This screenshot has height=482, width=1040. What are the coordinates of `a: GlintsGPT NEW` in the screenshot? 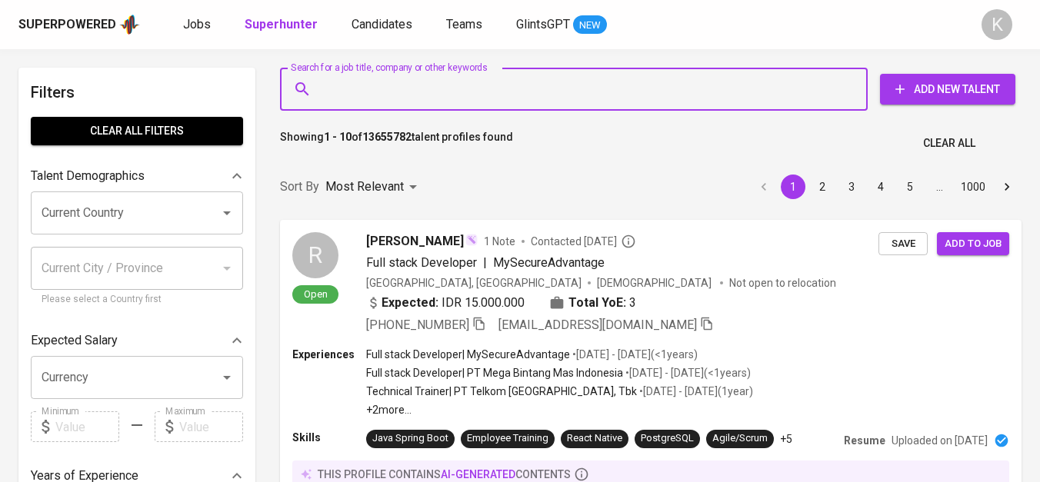 It's located at (561, 25).